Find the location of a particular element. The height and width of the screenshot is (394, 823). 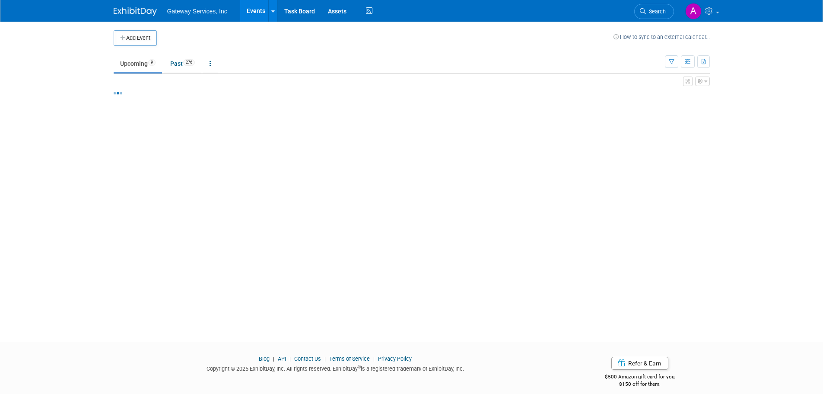

img: ExhibitDay is located at coordinates (135, 12).